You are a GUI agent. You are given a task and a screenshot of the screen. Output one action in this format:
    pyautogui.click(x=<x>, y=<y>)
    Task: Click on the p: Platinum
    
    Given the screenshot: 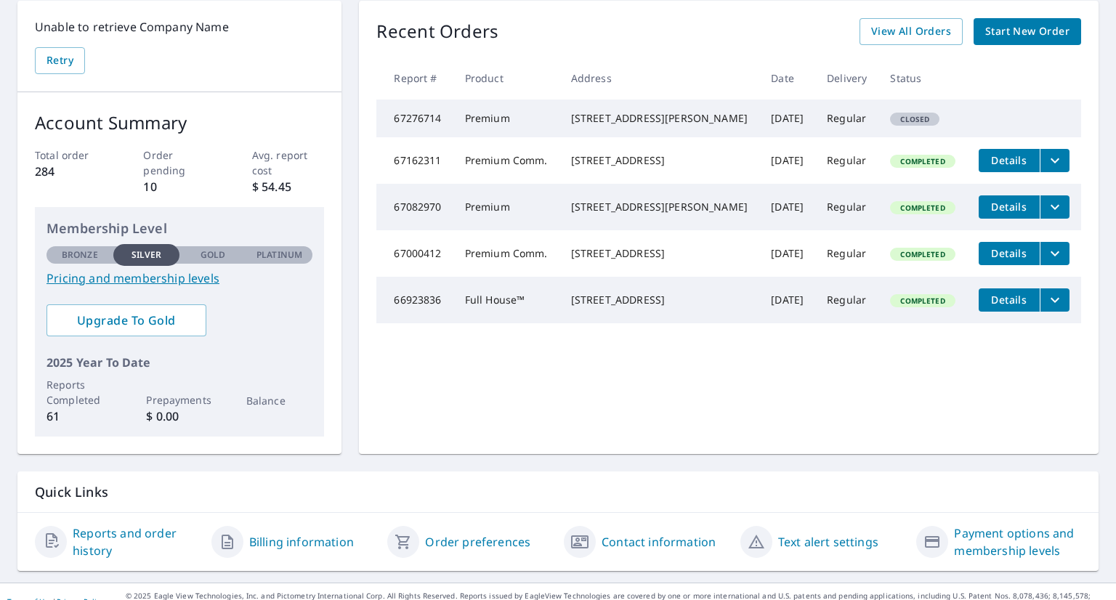 What is the action you would take?
    pyautogui.click(x=279, y=255)
    